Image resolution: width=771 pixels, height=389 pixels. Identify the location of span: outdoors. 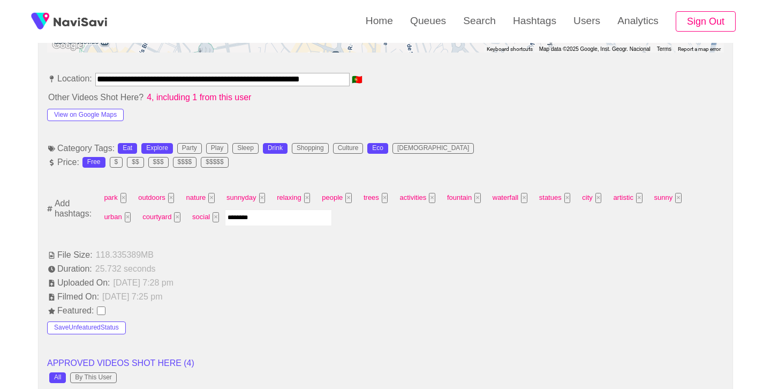
(156, 198).